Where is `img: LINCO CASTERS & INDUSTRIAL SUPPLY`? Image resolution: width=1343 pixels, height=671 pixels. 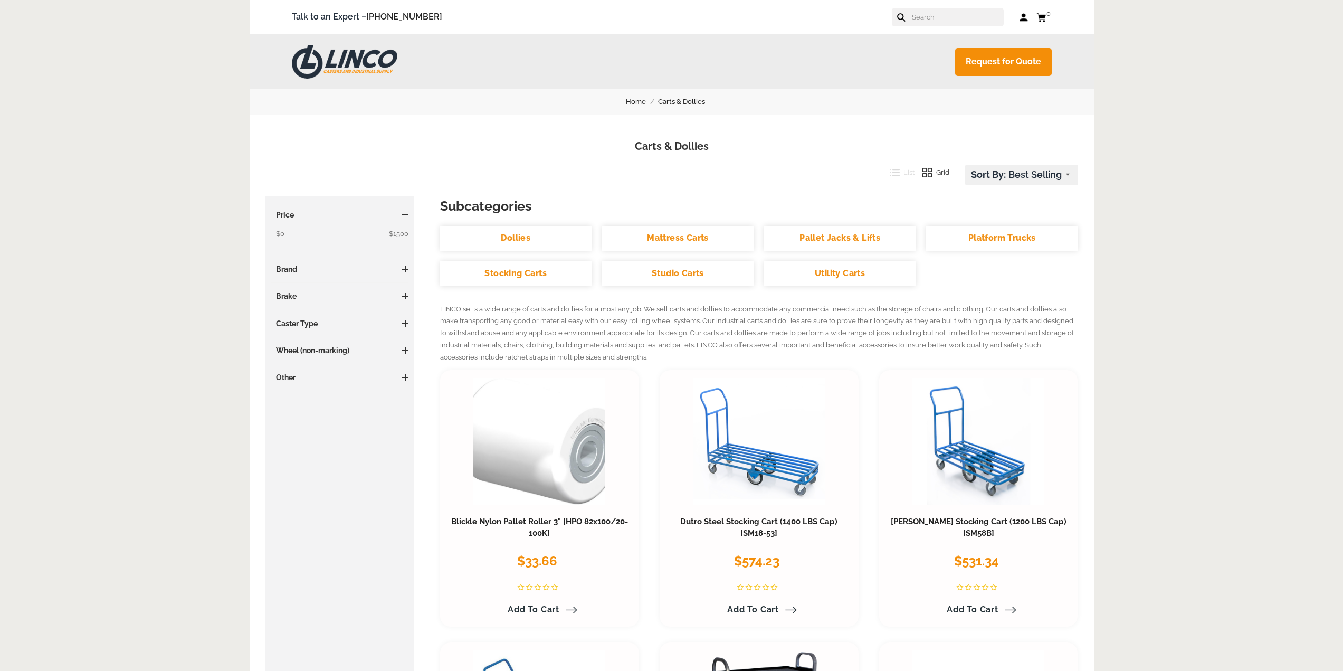 img: LINCO CASTERS & INDUSTRIAL SUPPLY is located at coordinates (345, 62).